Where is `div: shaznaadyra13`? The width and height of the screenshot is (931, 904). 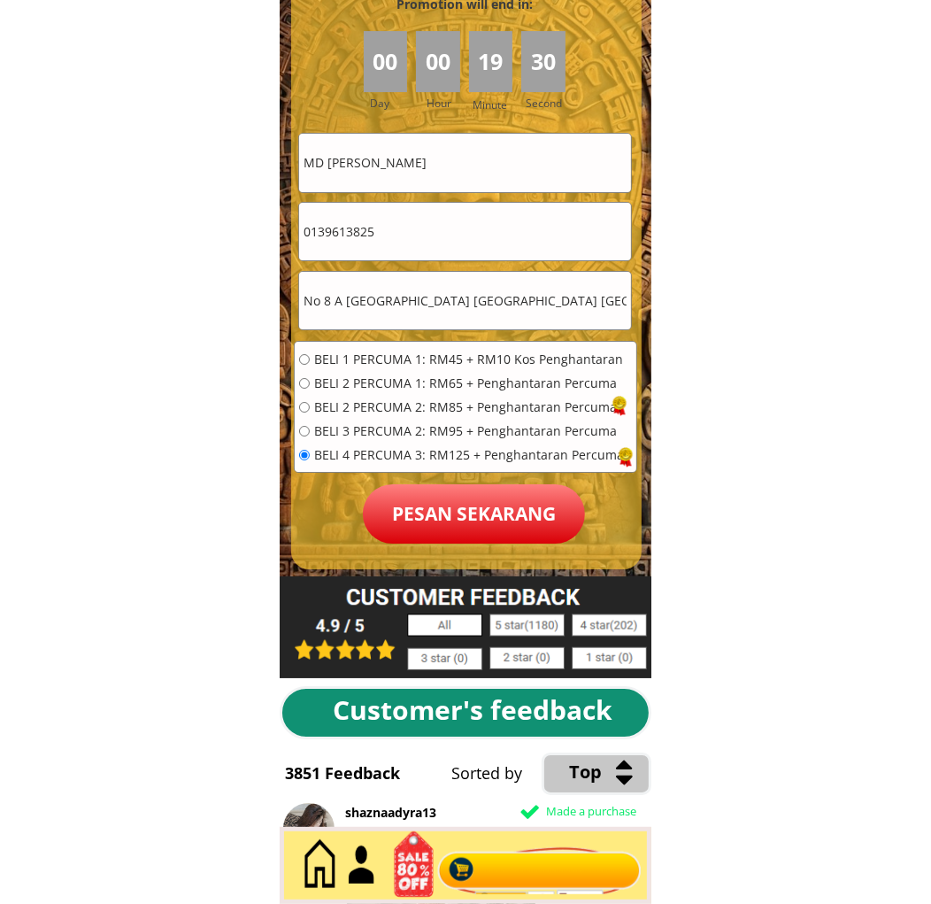
div: shaznaadyra13 is located at coordinates (553, 813).